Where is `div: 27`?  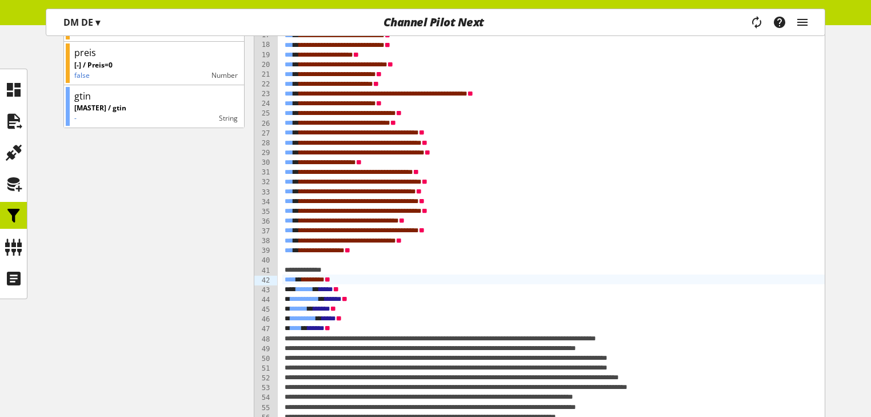
div: 27 is located at coordinates (263, 133).